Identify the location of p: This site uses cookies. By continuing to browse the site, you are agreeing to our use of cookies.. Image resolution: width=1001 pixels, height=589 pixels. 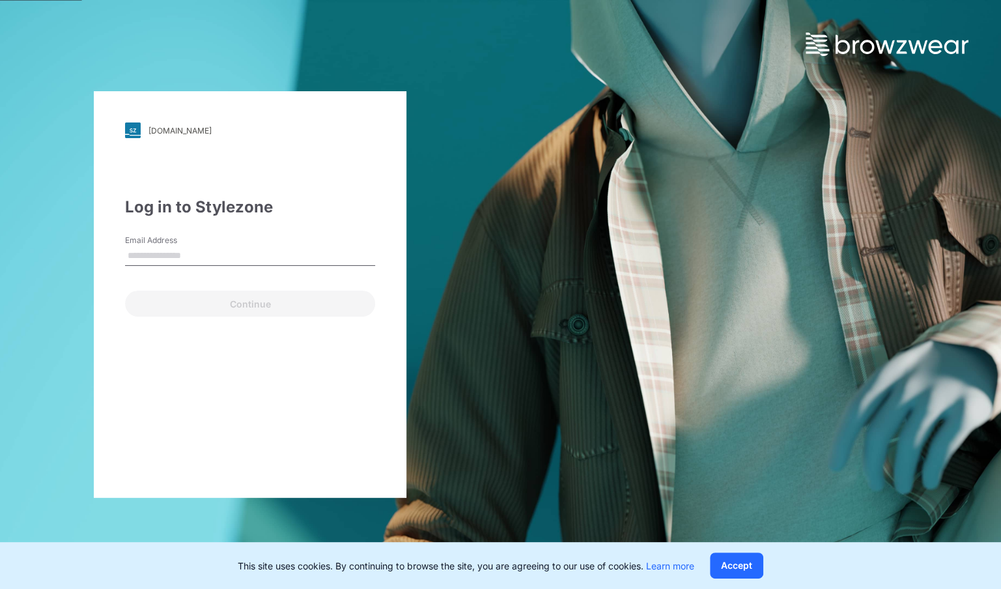
(466, 566).